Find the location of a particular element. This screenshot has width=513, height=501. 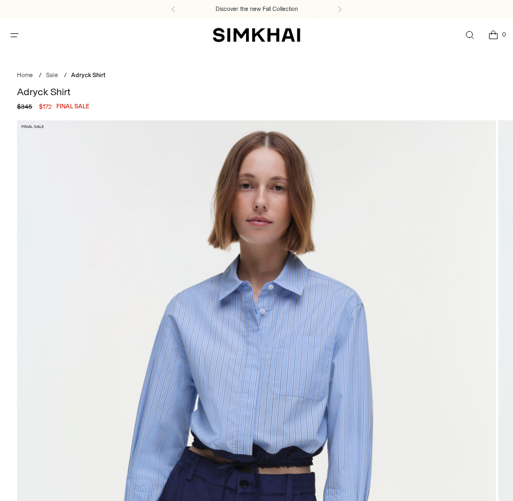

a: Sale is located at coordinates (52, 75).